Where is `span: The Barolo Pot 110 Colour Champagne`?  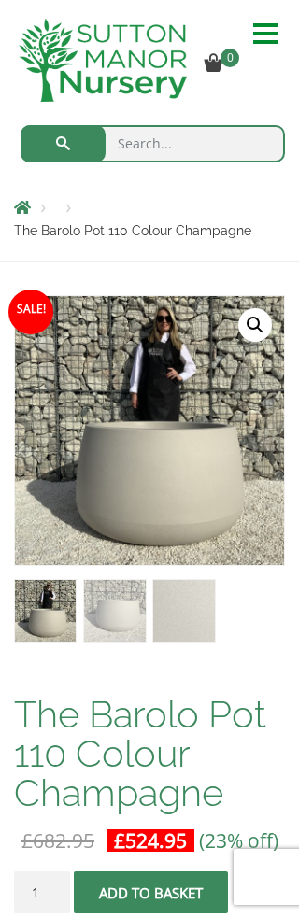
span: The Barolo Pot 110 Colour Champagne is located at coordinates (133, 231).